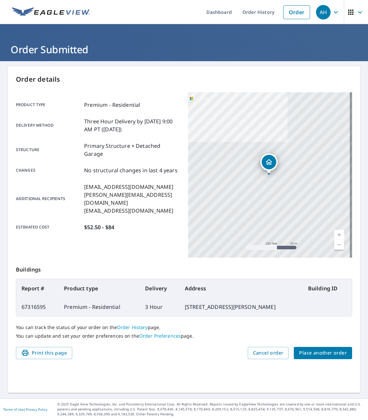  I want to click on p: Primary Structure + Detached Garage, so click(132, 150).